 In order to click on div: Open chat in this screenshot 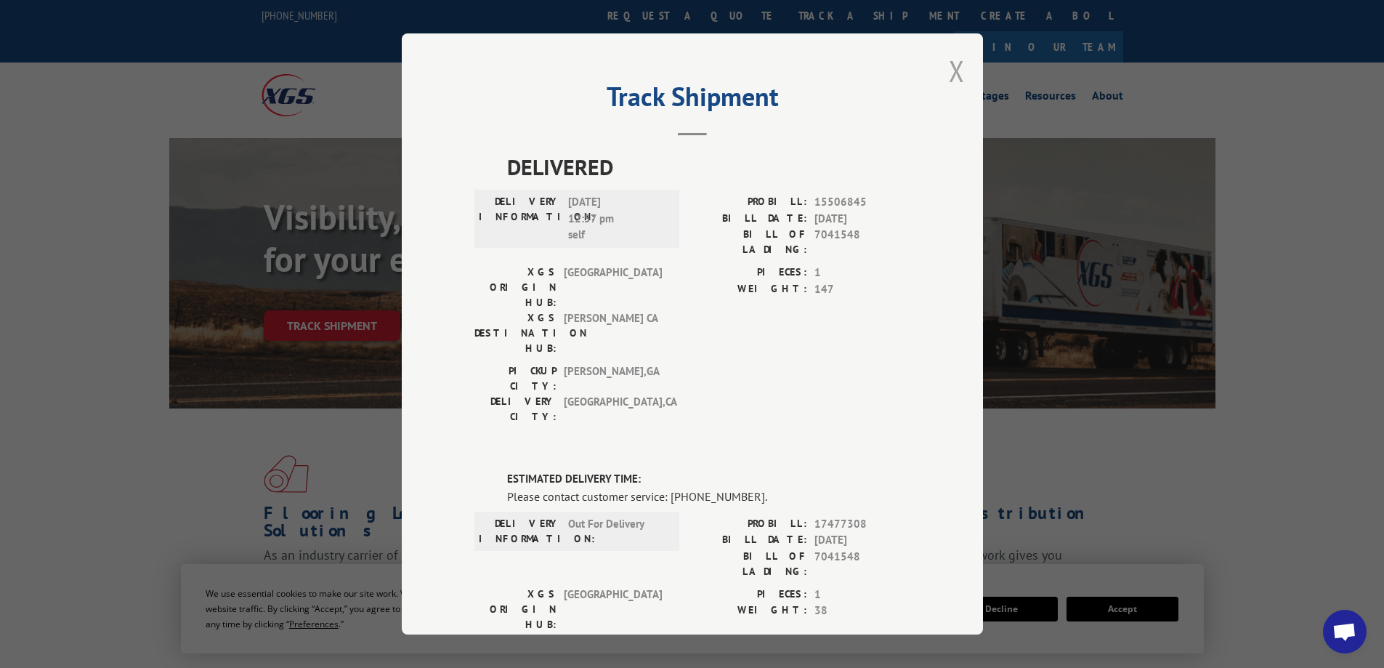, I will do `click(1345, 631)`.